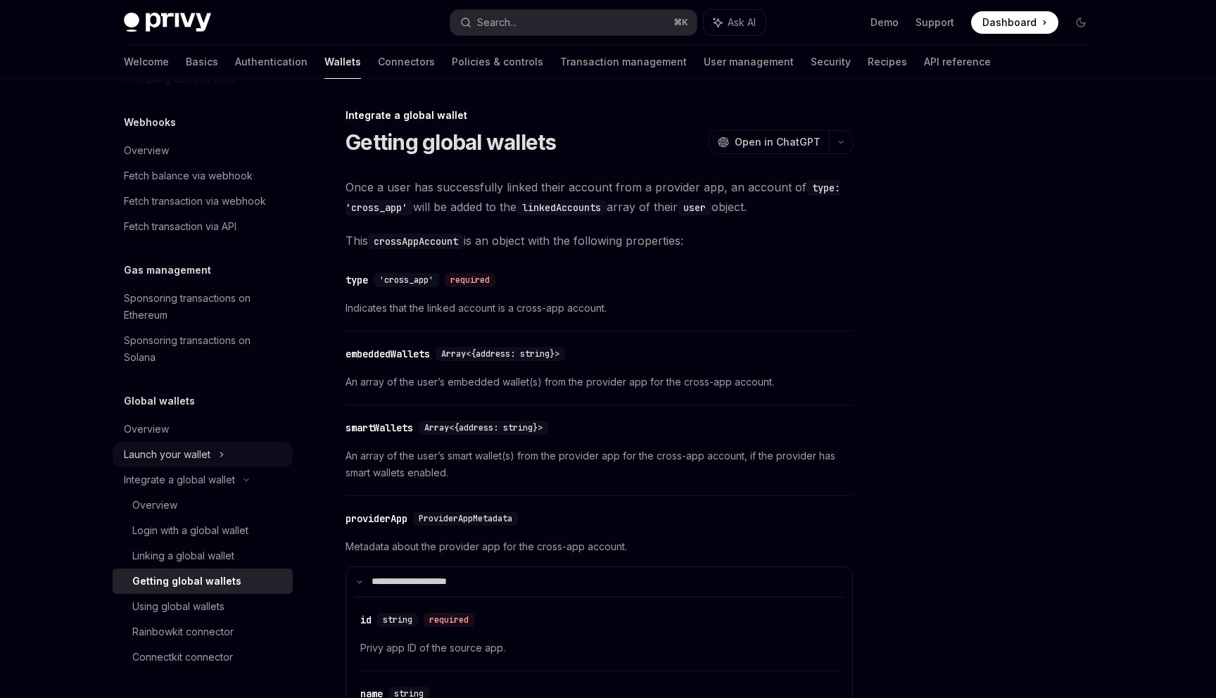  What do you see at coordinates (884, 23) in the screenshot?
I see `a: Demo` at bounding box center [884, 23].